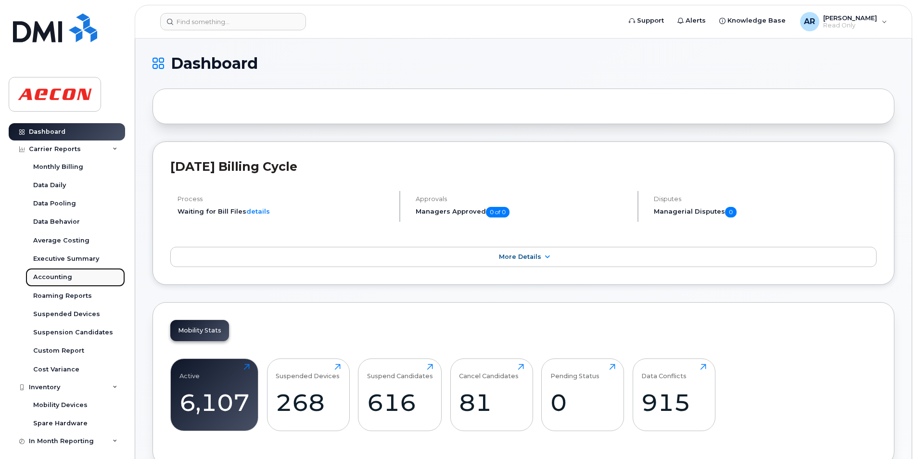 Image resolution: width=917 pixels, height=459 pixels. I want to click on li: Waiting for Bill Files, so click(284, 211).